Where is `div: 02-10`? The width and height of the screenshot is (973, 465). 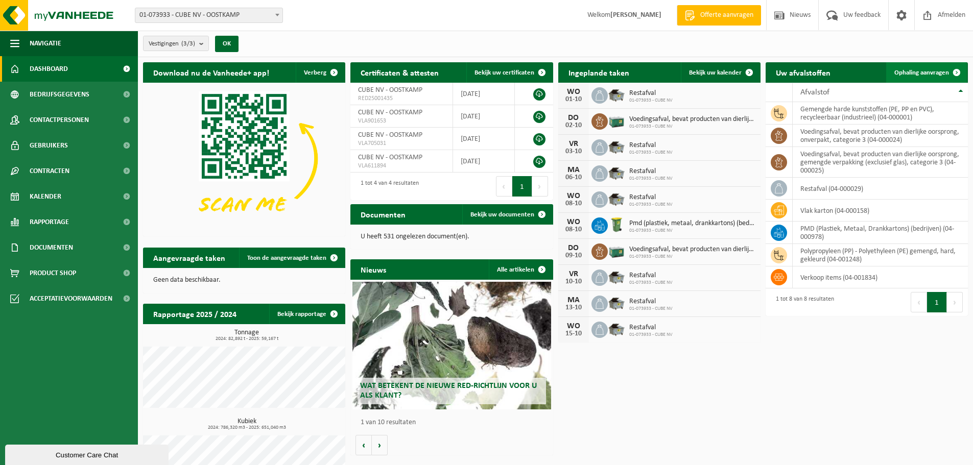 div: 02-10 is located at coordinates (574, 126).